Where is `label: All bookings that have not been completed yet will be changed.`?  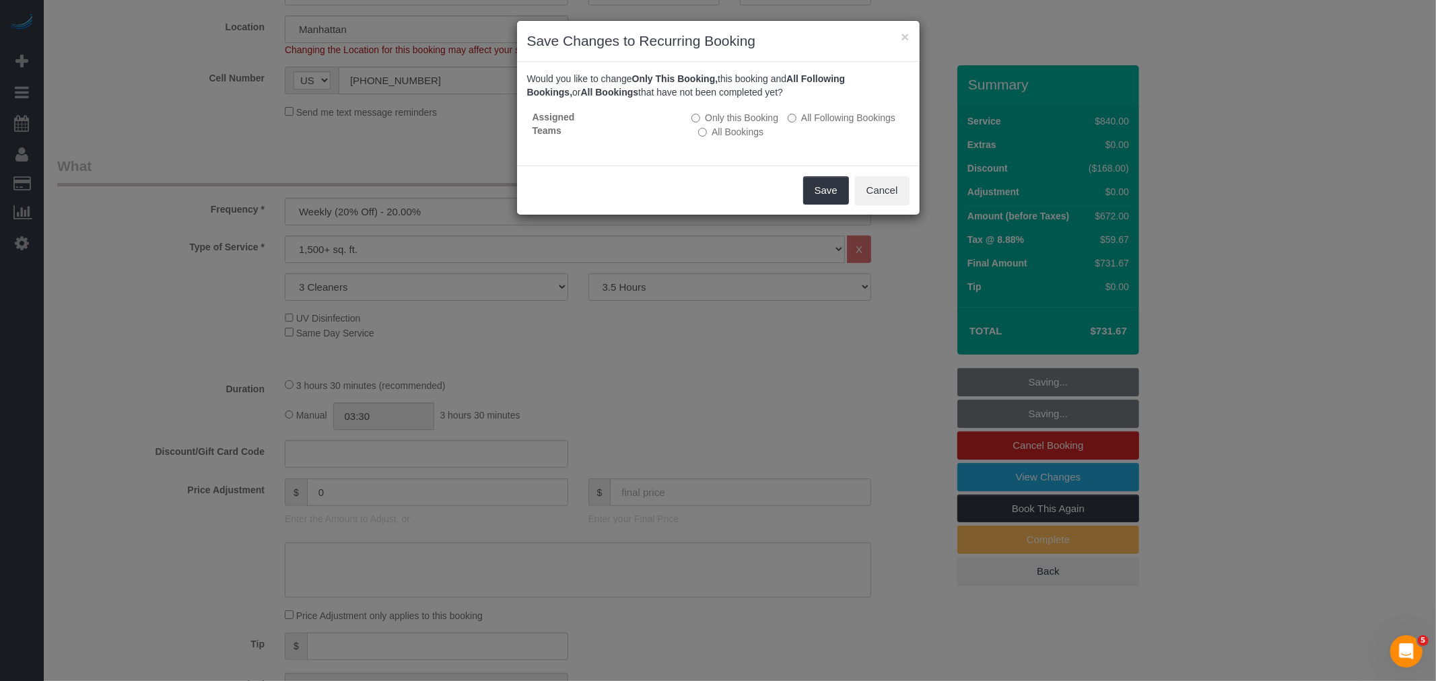 label: All bookings that have not been completed yet will be changed. is located at coordinates (730, 132).